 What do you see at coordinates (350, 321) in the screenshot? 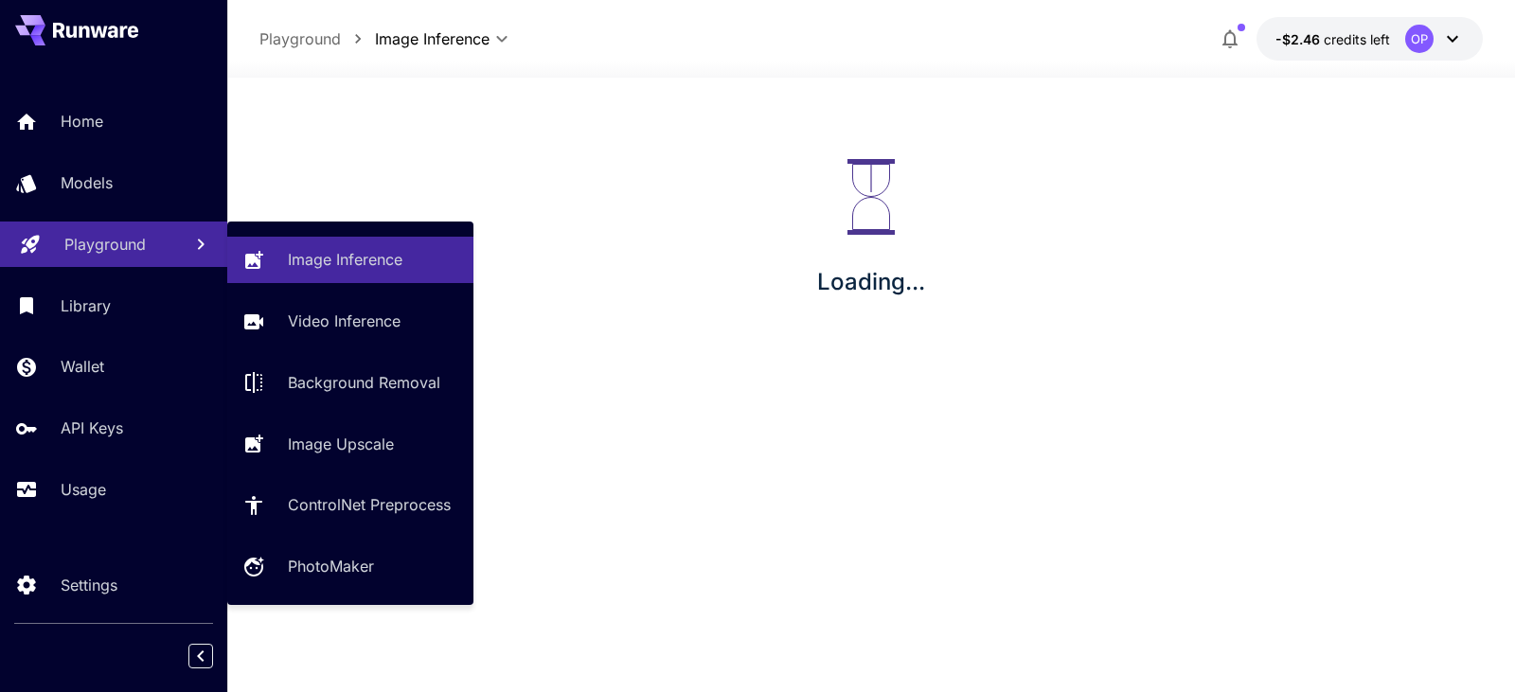
I see `a: Video Inference` at bounding box center [350, 321].